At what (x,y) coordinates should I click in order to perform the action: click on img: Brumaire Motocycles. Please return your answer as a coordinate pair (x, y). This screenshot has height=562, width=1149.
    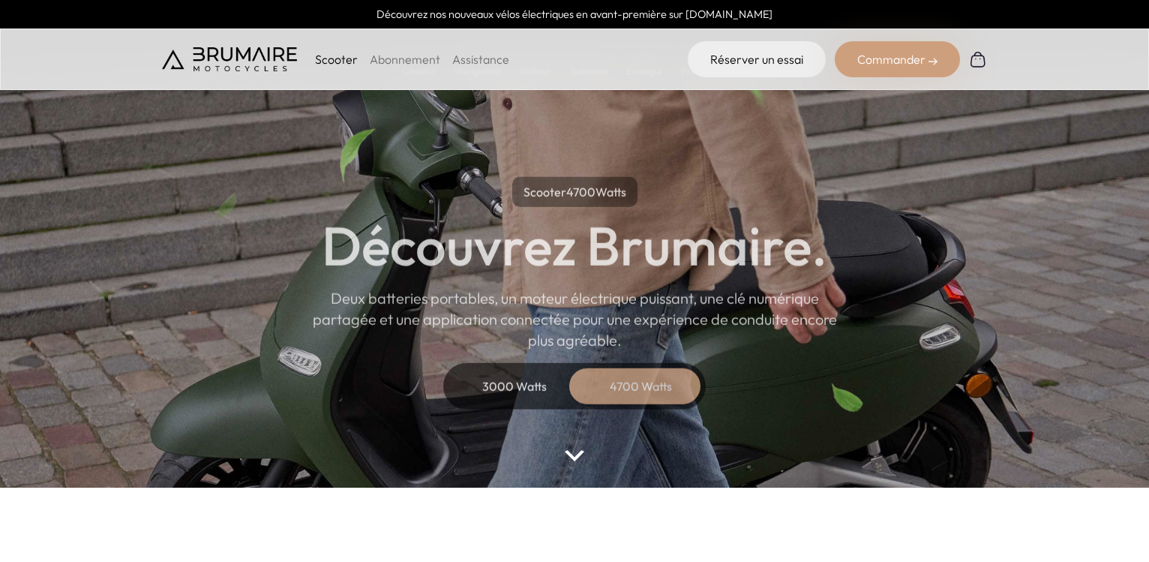
    Looking at the image, I should click on (230, 59).